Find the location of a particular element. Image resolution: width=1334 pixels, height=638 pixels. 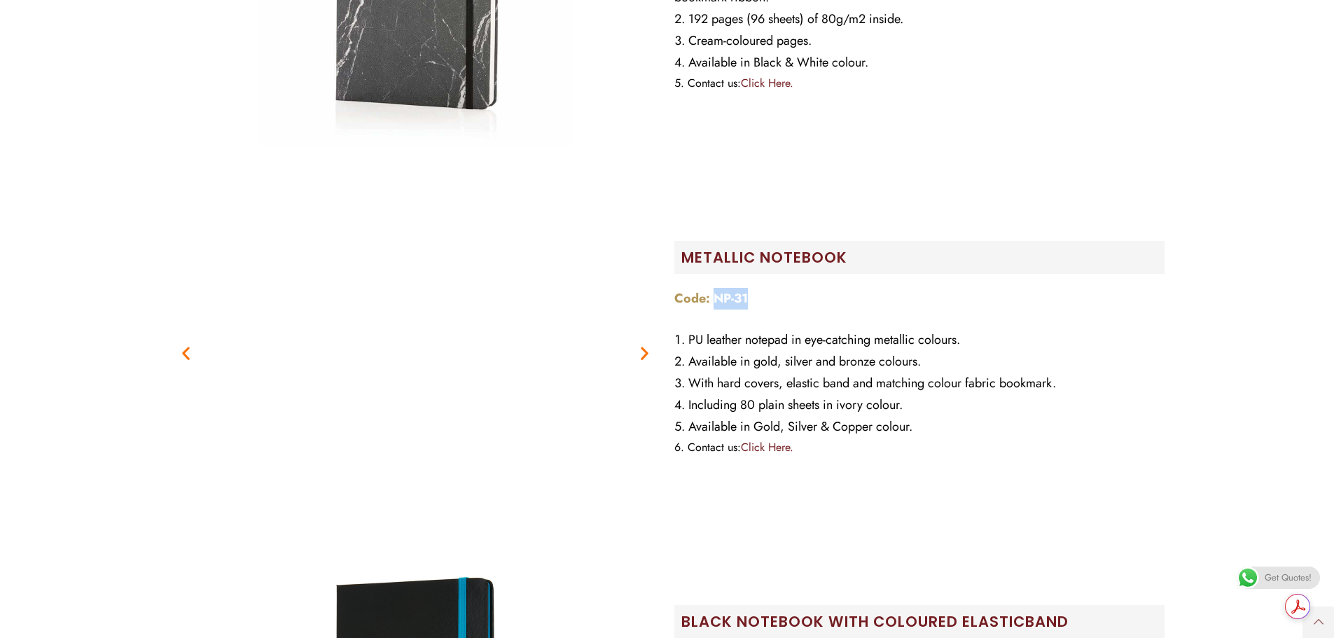

div: Previous slide is located at coordinates (186, 353).